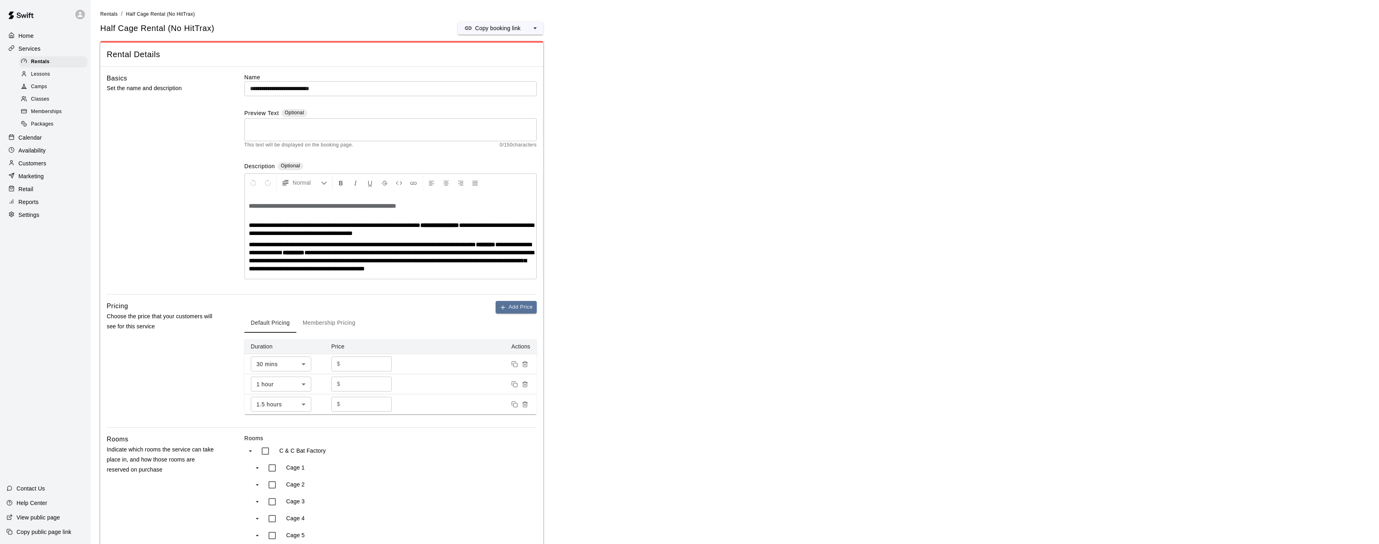  I want to click on p: Customers, so click(32, 163).